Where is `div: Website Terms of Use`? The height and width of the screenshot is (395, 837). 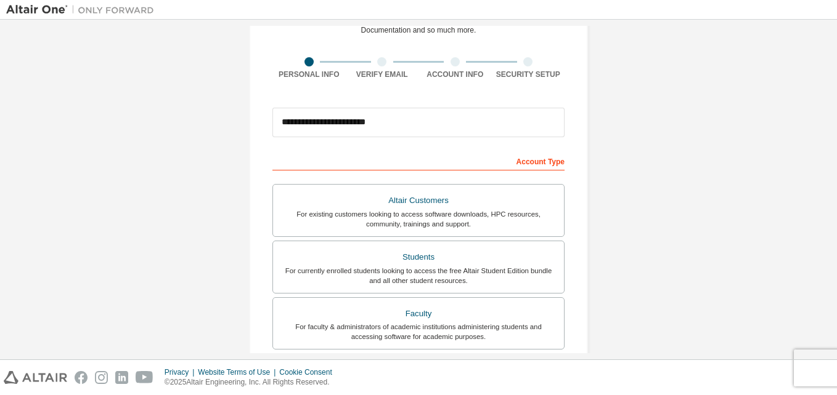 div: Website Terms of Use is located at coordinates (238, 373).